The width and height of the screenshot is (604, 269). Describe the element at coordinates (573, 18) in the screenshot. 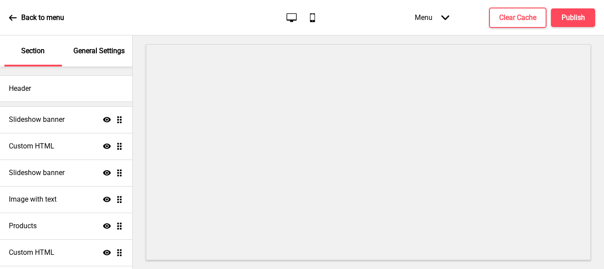

I see `h4: Publish` at that location.